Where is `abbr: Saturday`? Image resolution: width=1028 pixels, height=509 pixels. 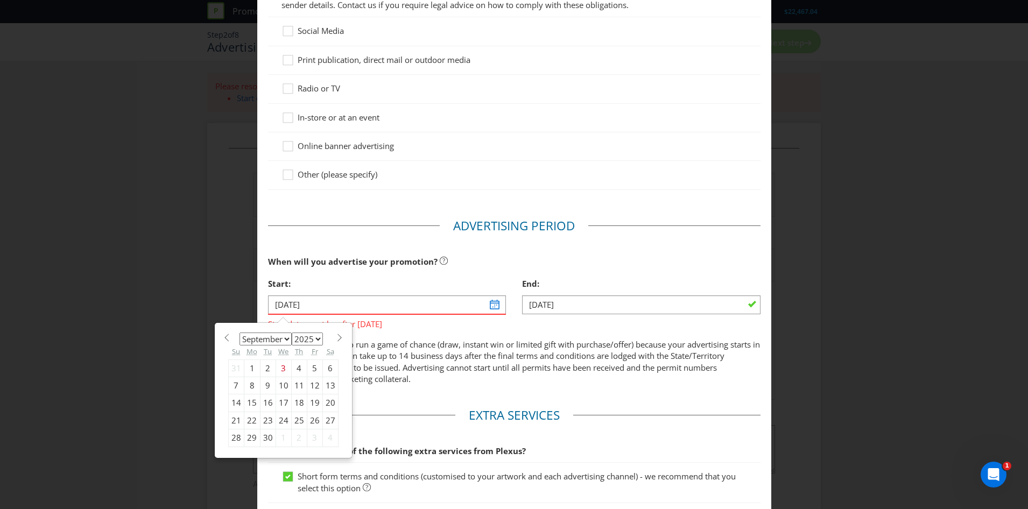 abbr: Saturday is located at coordinates (330, 351).